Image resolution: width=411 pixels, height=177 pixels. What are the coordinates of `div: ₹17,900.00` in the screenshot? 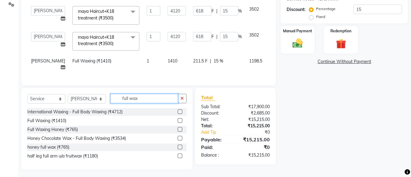 It's located at (255, 106).